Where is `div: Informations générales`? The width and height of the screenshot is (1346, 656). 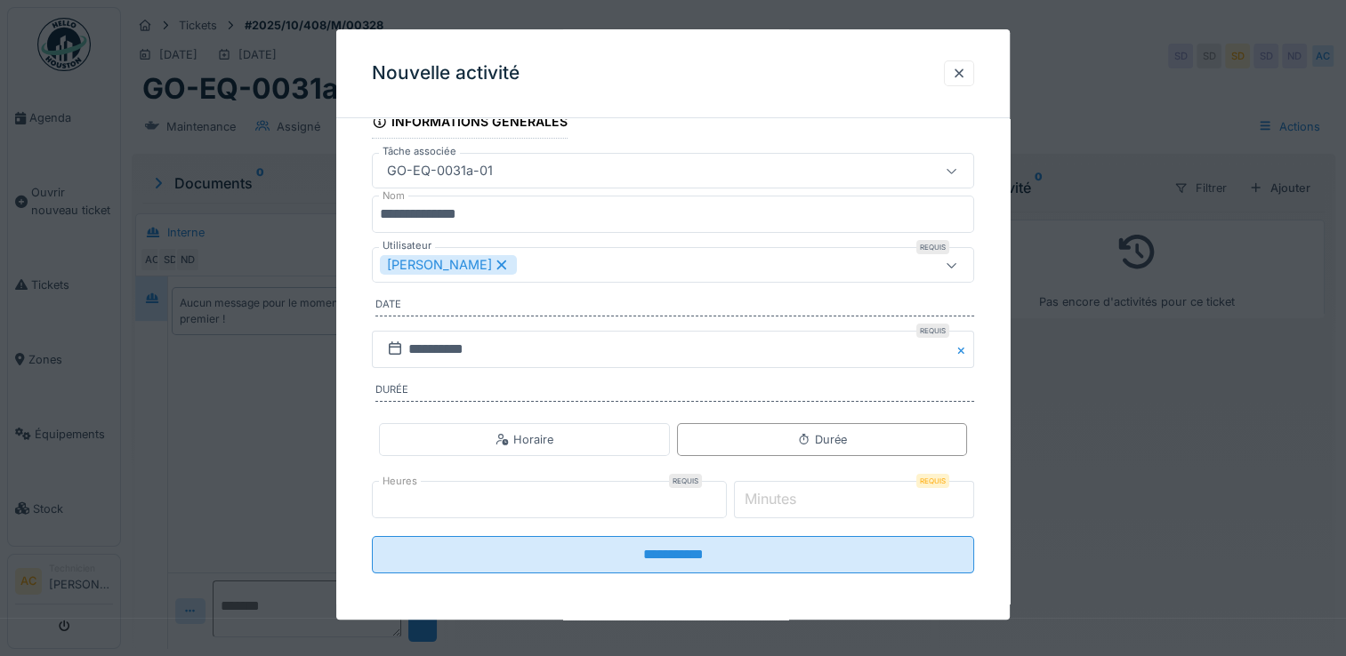 div: Informations générales is located at coordinates (470, 124).